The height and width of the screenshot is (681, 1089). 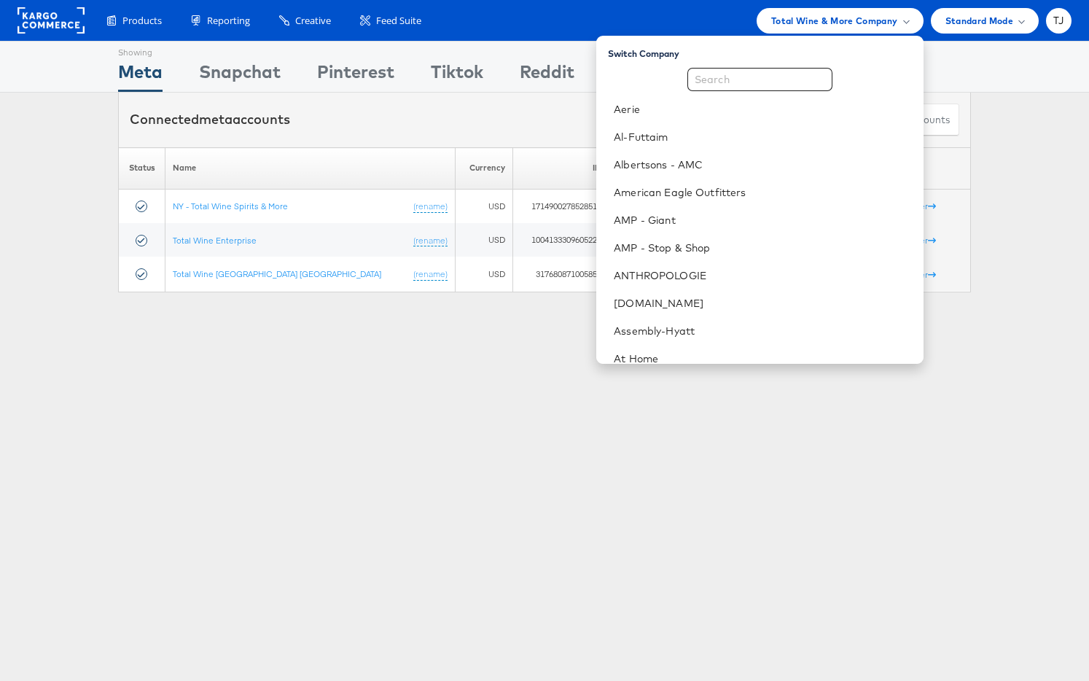 I want to click on a: AMP - Stop & Shop, so click(x=763, y=248).